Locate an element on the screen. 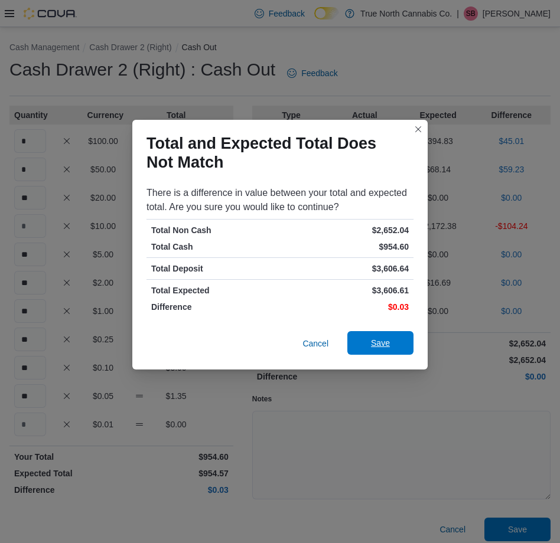 The height and width of the screenshot is (543, 560). p: $954.60 is located at coordinates (345, 247).